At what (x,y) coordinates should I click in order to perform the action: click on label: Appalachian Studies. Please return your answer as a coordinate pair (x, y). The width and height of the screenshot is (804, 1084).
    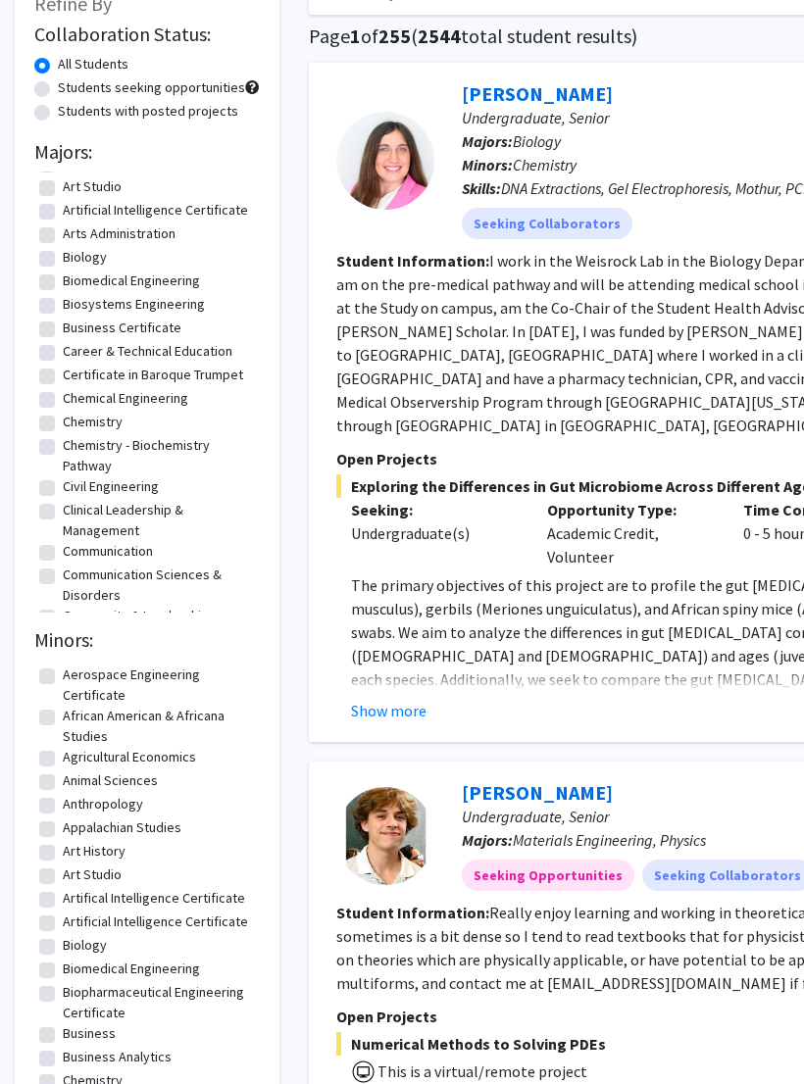
    Looking at the image, I should click on (122, 827).